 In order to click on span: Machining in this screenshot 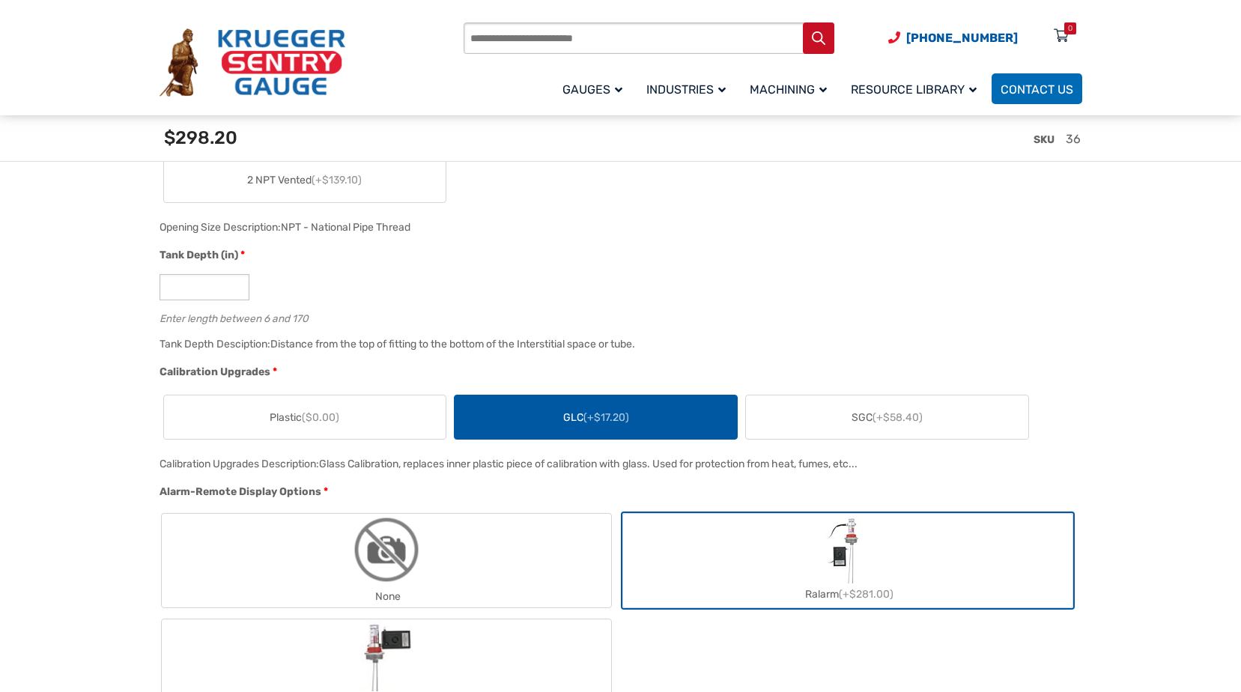, I will do `click(788, 89)`.